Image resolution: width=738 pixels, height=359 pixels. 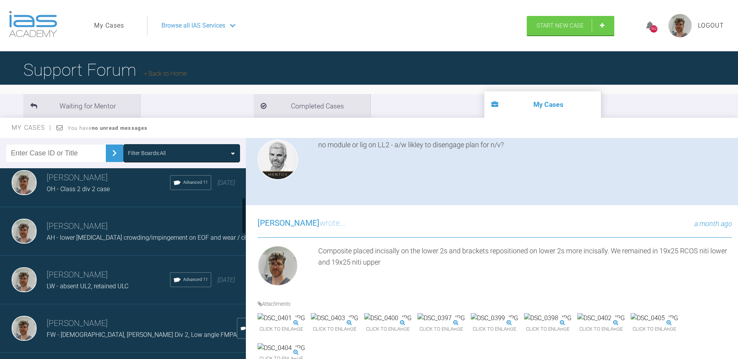 I want to click on h4: Attachments, so click(x=495, y=304).